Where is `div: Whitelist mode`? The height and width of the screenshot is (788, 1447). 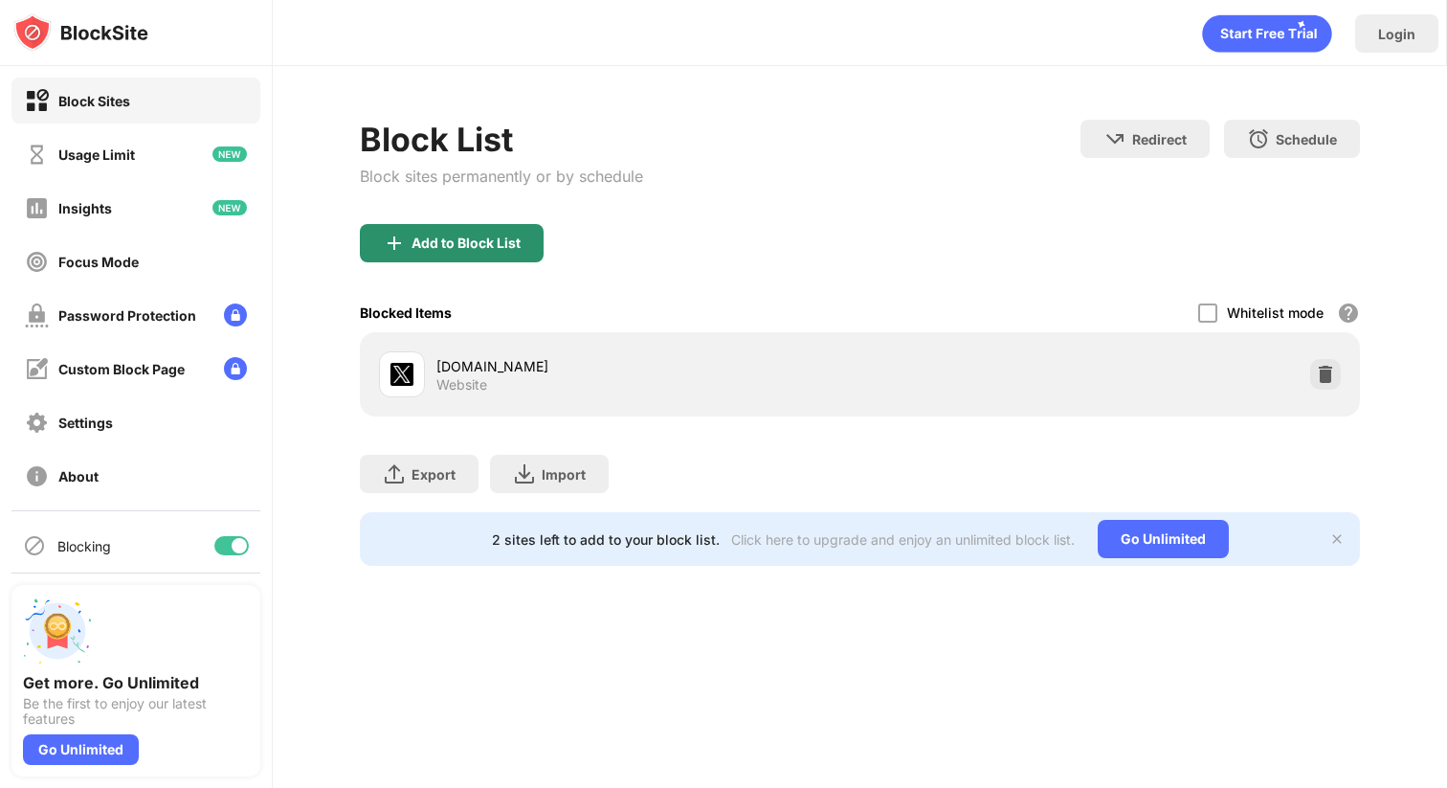
div: Whitelist mode is located at coordinates (1275, 312).